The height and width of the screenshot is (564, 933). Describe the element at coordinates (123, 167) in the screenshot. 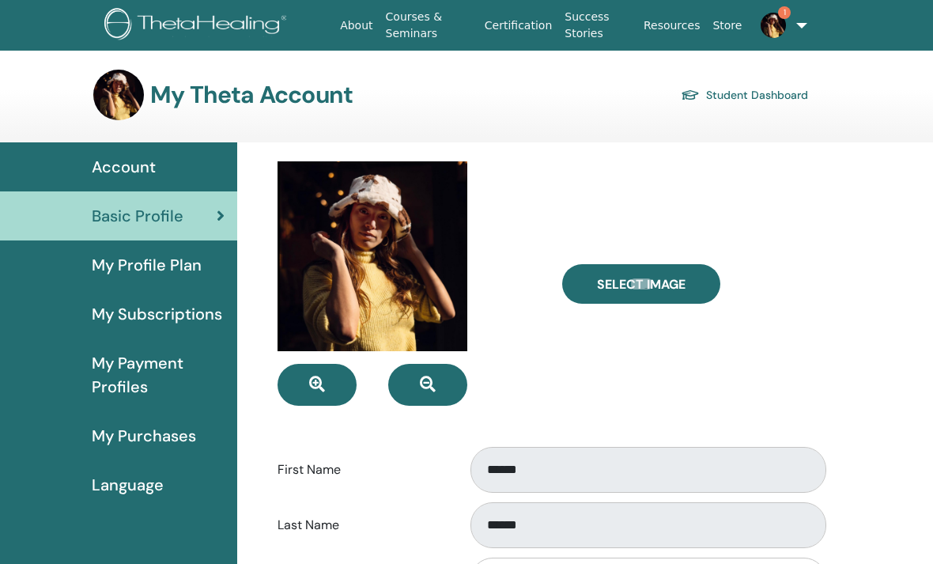

I see `span: Account` at that location.